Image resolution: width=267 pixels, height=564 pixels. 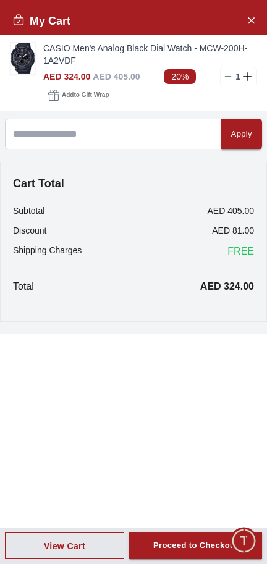 What do you see at coordinates (116, 77) in the screenshot?
I see `span: AED 405.00` at bounding box center [116, 77].